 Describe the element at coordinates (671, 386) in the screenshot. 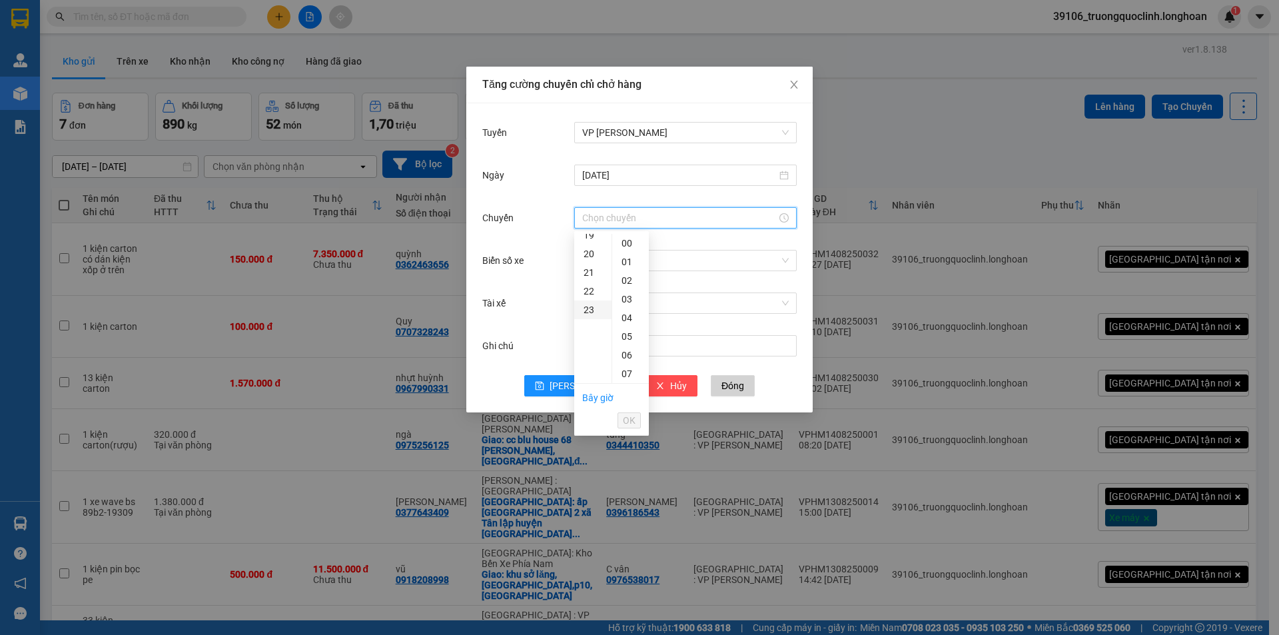

I see `button: closeHủy` at that location.